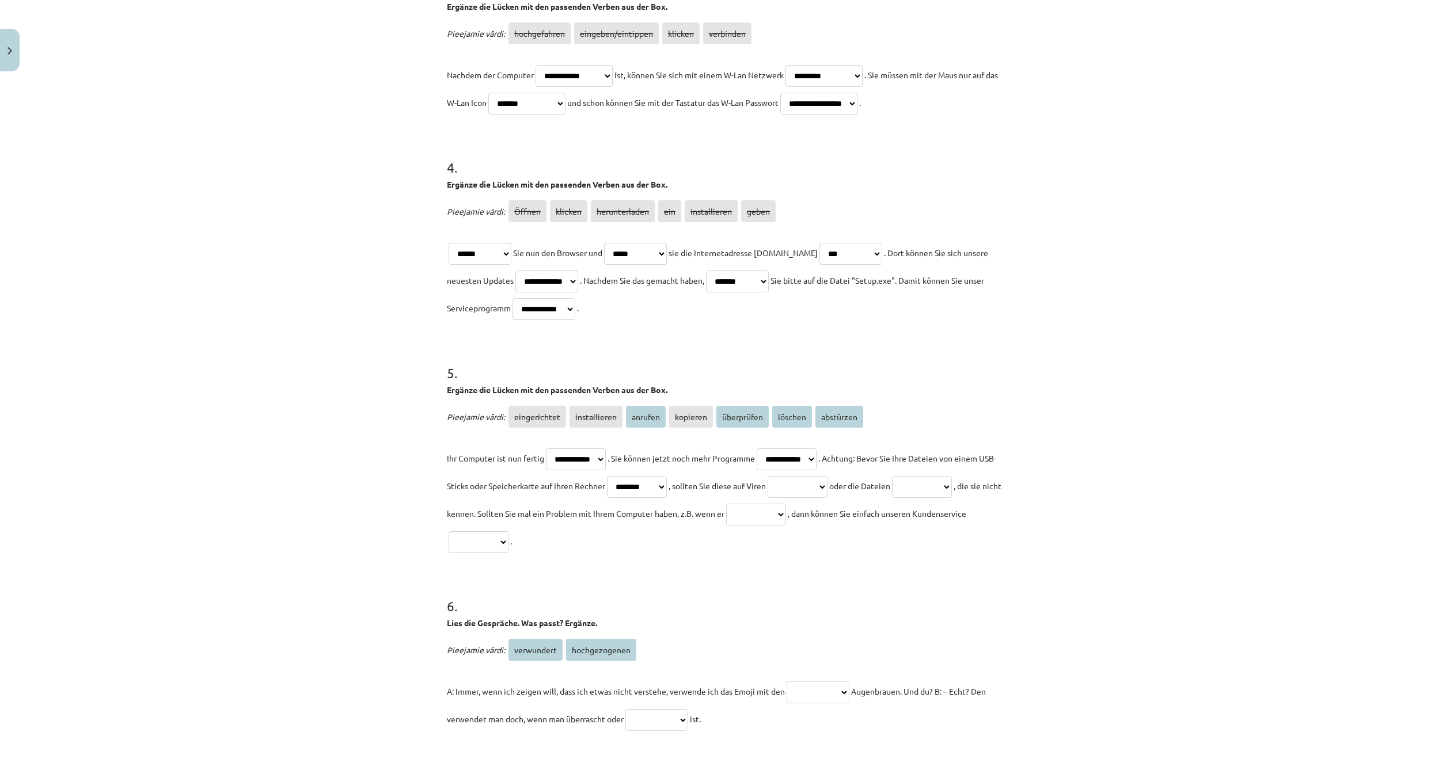 Image resolution: width=1450 pixels, height=762 pixels. What do you see at coordinates (742, 417) in the screenshot?
I see `span: überprüfen` at bounding box center [742, 417].